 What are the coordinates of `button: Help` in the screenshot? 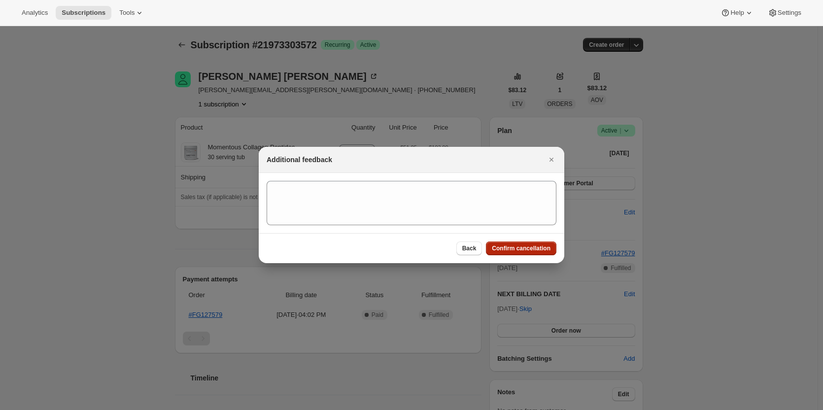 It's located at (737, 13).